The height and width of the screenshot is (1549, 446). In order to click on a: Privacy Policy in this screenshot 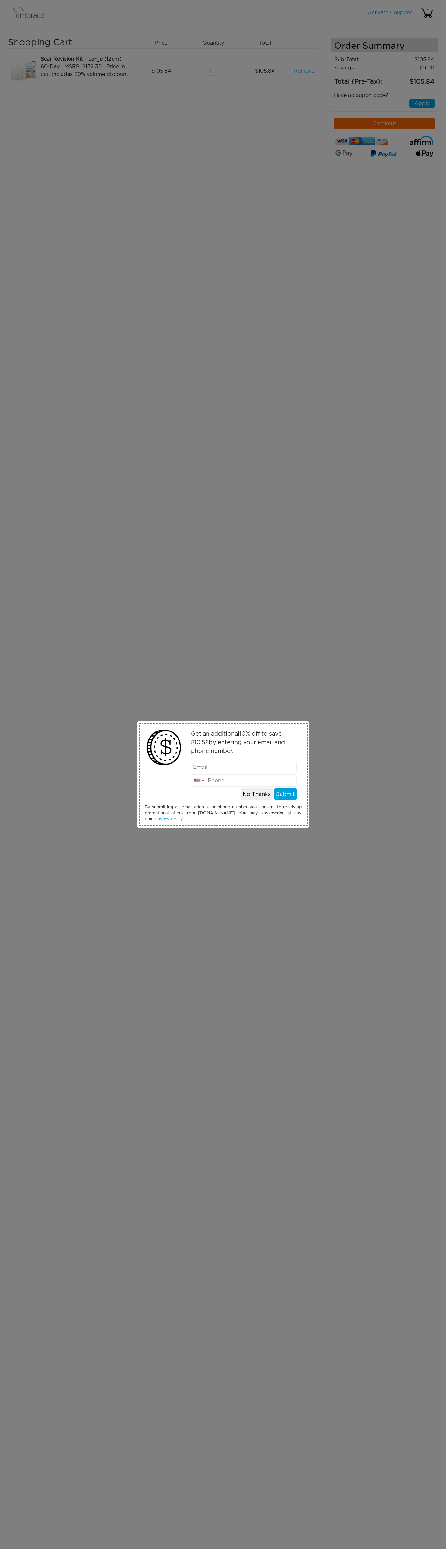, I will do `click(169, 819)`.